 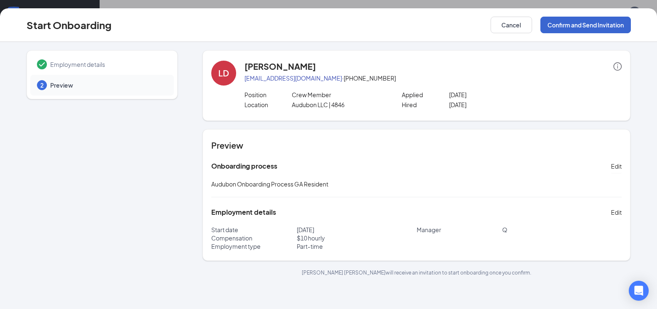 I want to click on p: Position, so click(x=268, y=95).